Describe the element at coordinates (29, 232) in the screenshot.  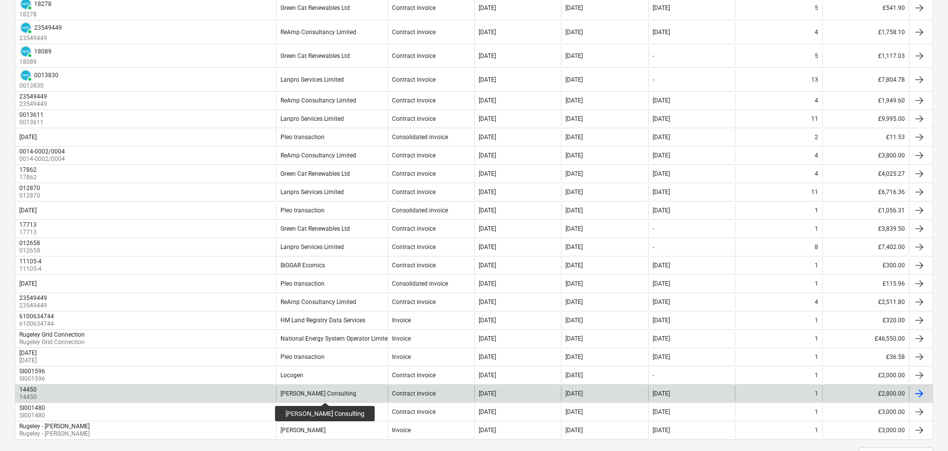
I see `p: 17713` at that location.